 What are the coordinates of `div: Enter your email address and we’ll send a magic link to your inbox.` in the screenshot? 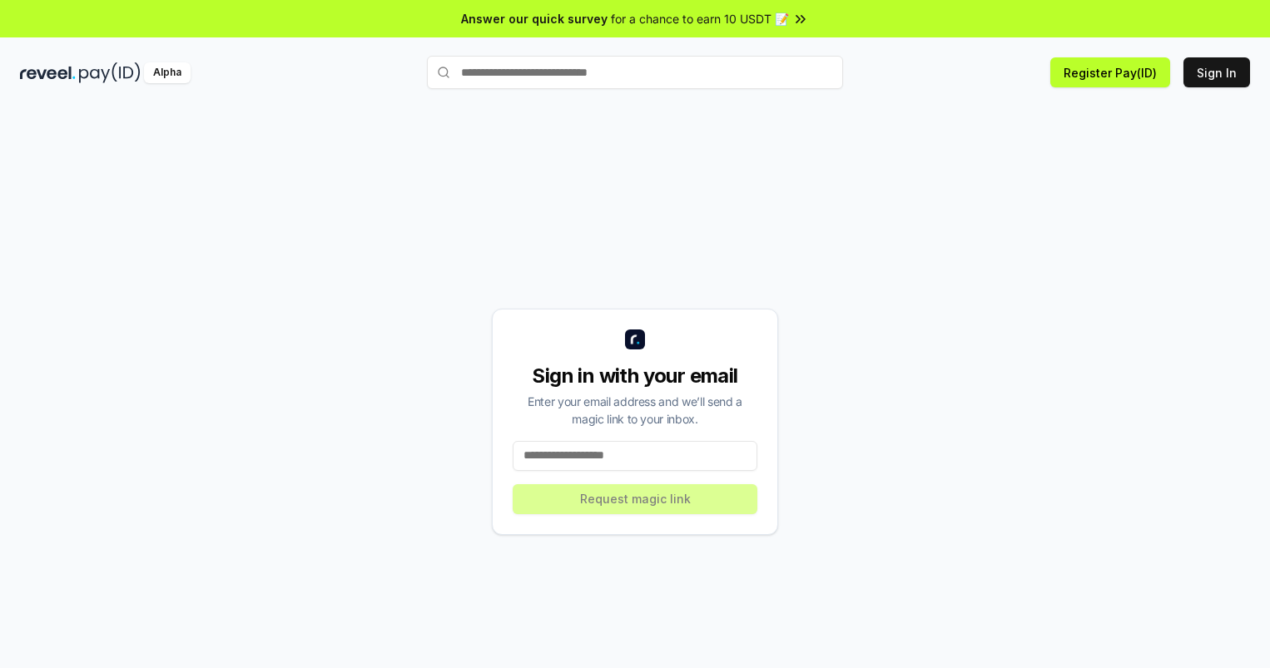 It's located at (635, 410).